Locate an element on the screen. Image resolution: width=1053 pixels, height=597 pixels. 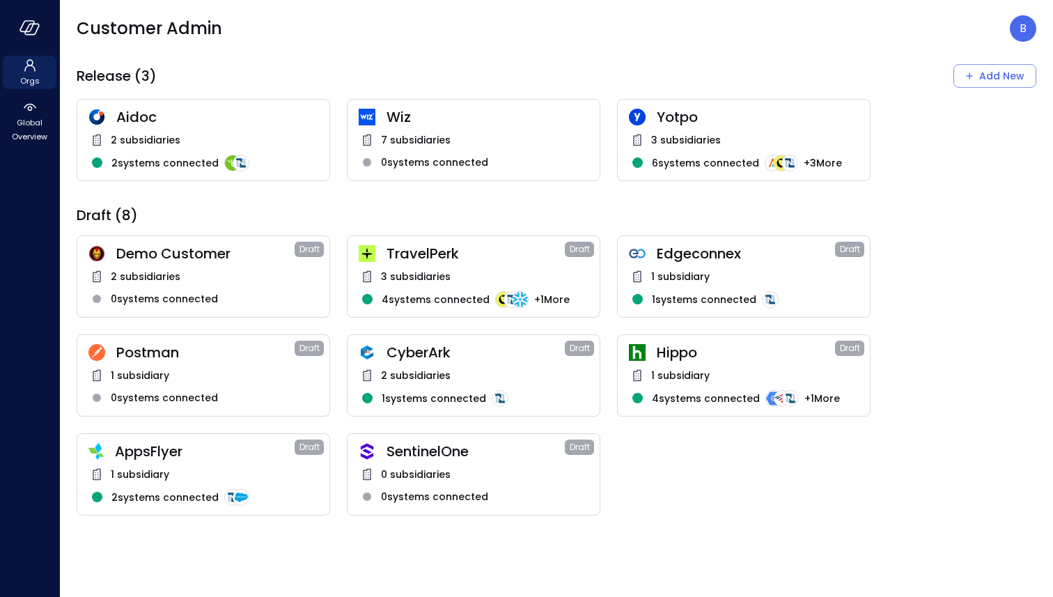
span: SentinelOne is located at coordinates (476, 451).